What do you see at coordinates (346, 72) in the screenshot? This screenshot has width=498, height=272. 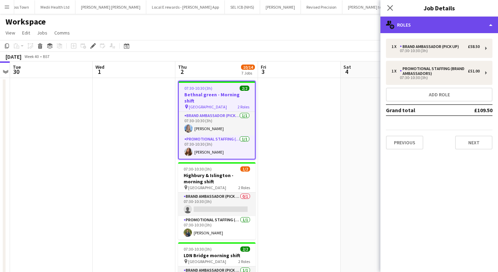 I see `span: 4` at bounding box center [346, 72].